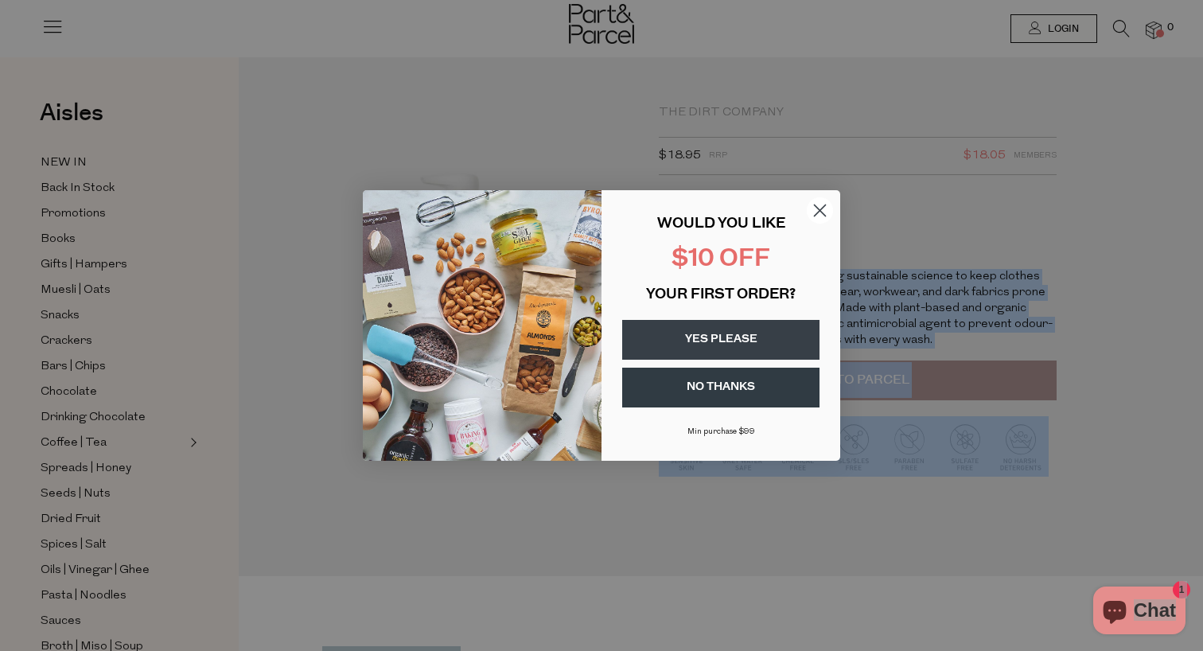 This screenshot has height=651, width=1203. Describe the element at coordinates (721, 295) in the screenshot. I see `span: YOUR FIRST ORDER?` at that location.